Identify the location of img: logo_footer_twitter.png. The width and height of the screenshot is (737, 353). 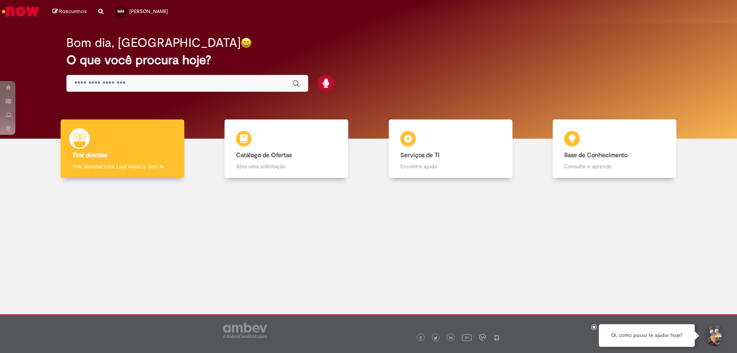
(435, 338).